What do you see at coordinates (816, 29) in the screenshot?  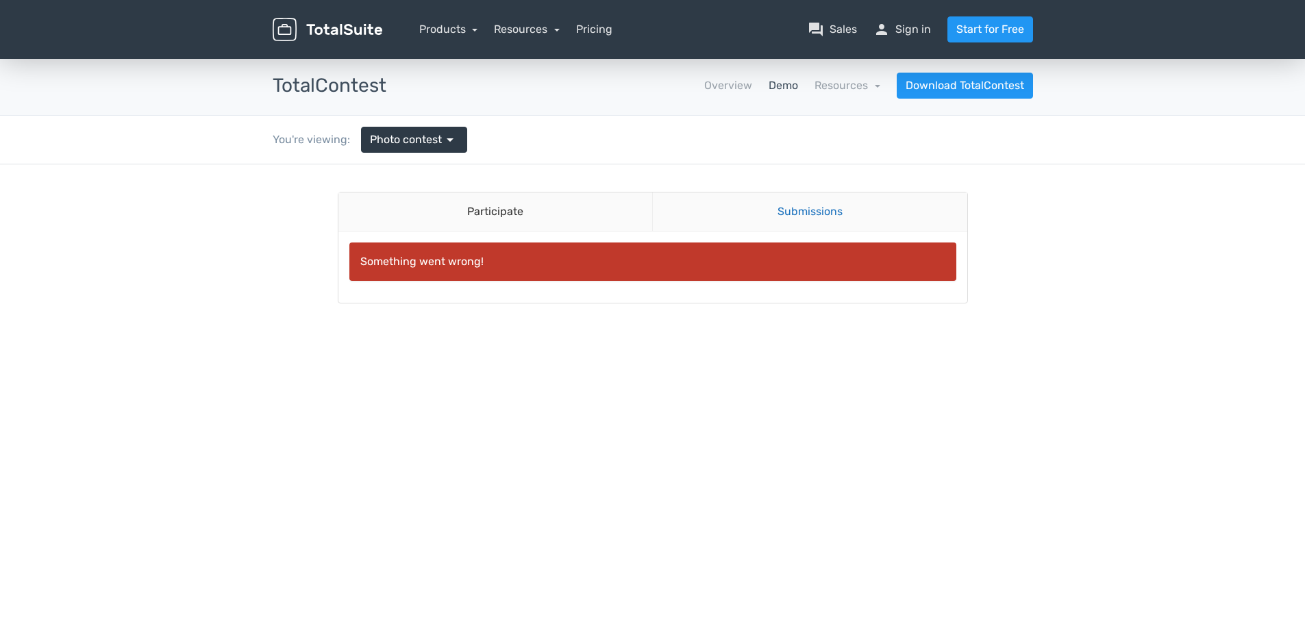 I see `span: question_answer` at bounding box center [816, 29].